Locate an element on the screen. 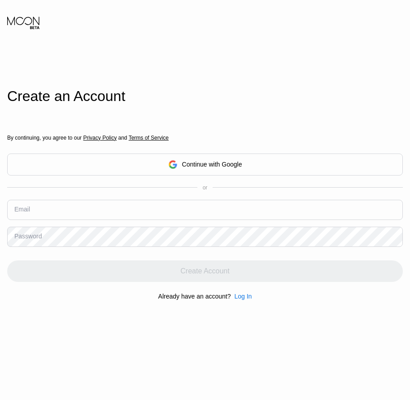  div: Create an Account is located at coordinates (205, 96).